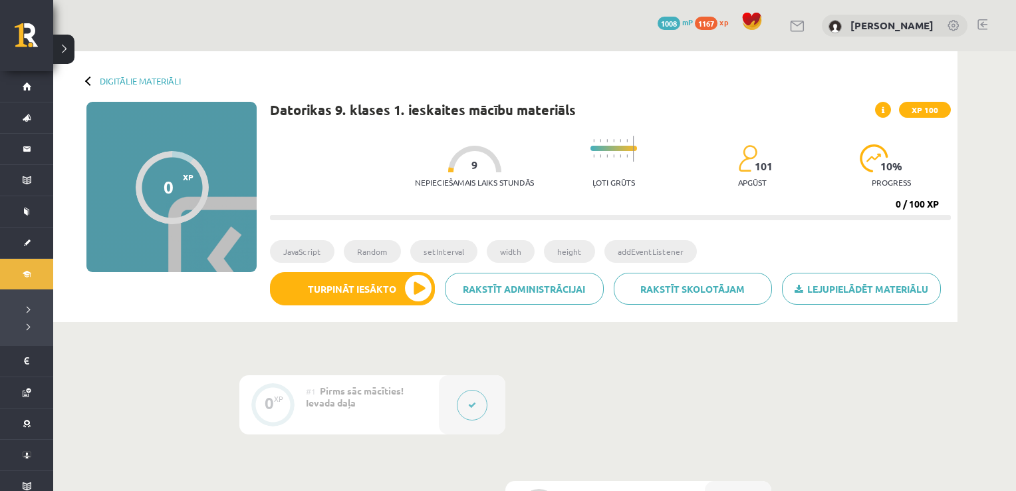 This screenshot has width=1016, height=491. What do you see at coordinates (715, 22) in the screenshot?
I see `a: 1167 xp` at bounding box center [715, 22].